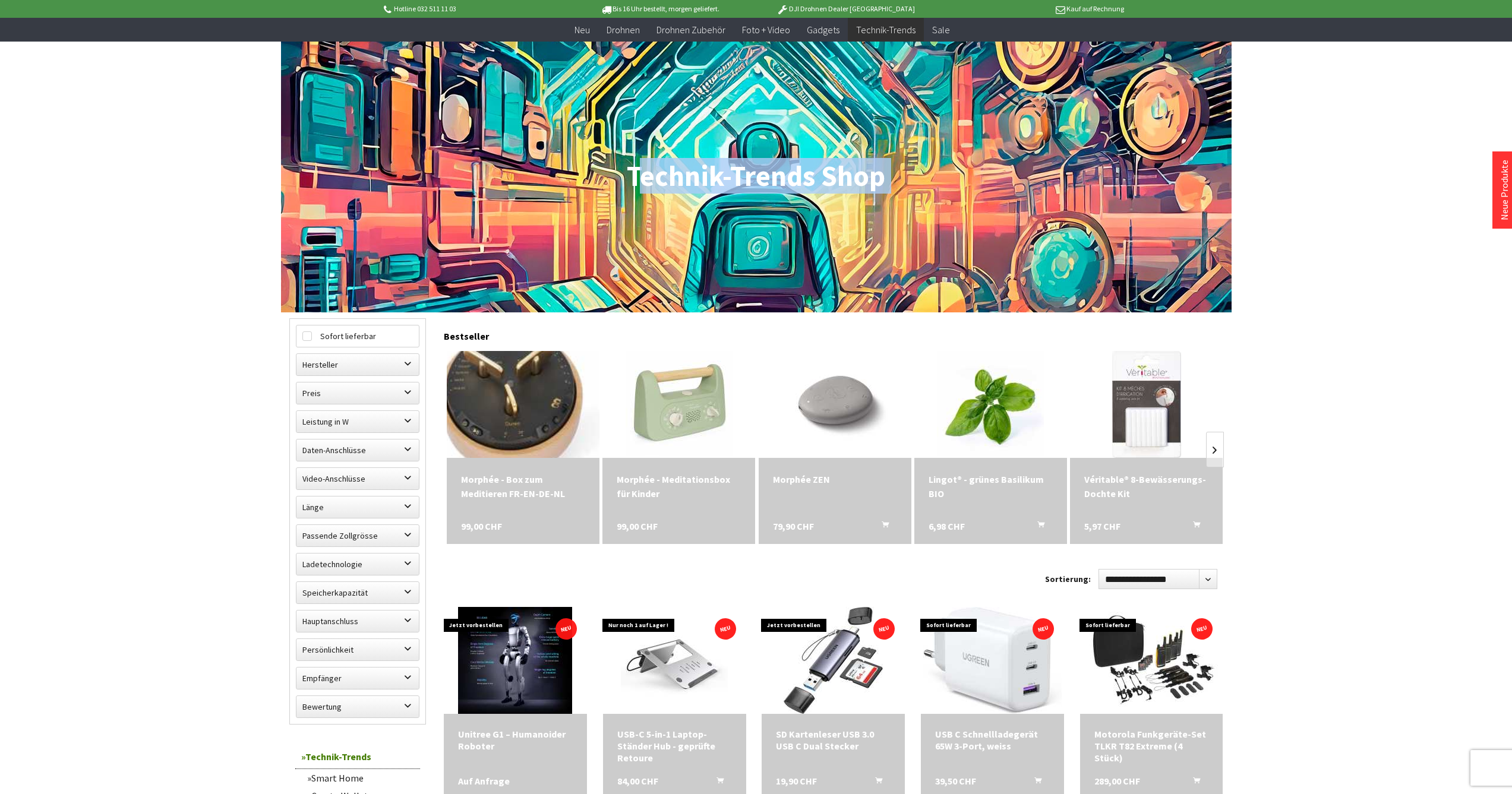  I want to click on span: 6,98 CHF, so click(946, 526).